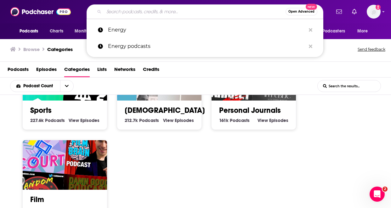 This screenshot has height=208, width=391. What do you see at coordinates (102, 70) in the screenshot?
I see `span: Lists` at bounding box center [102, 70].